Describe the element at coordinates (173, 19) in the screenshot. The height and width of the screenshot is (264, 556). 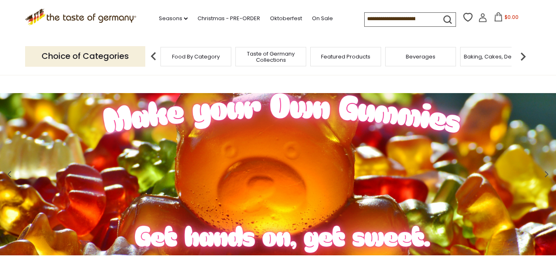
I see `a: Seasons` at that location.